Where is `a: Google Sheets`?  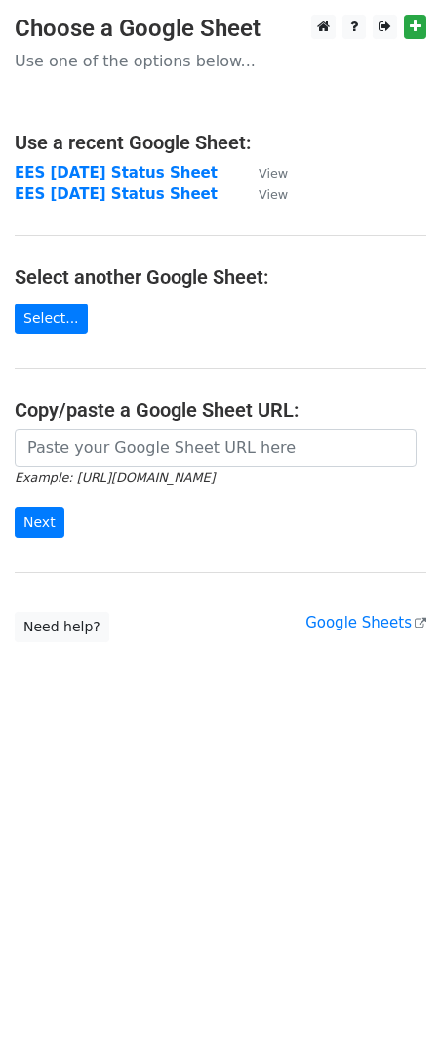
a: Google Sheets is located at coordinates (366, 623).